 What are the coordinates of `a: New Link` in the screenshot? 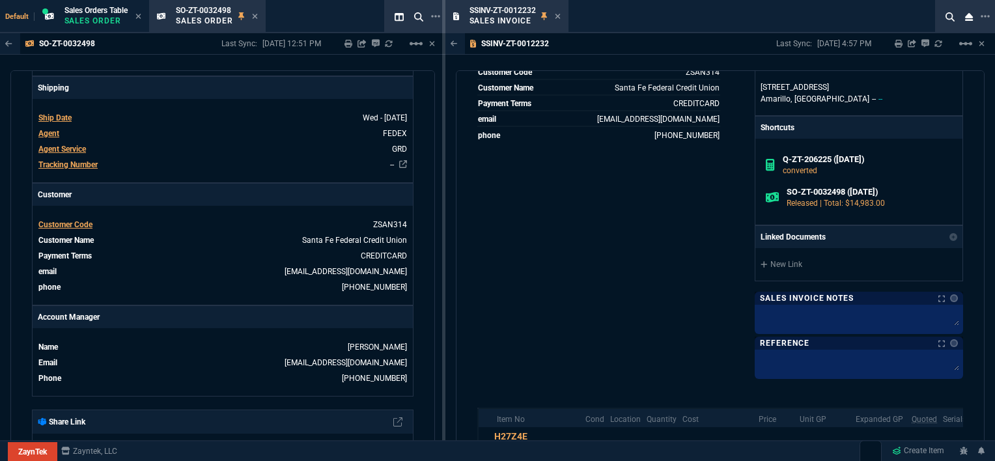 It's located at (859, 264).